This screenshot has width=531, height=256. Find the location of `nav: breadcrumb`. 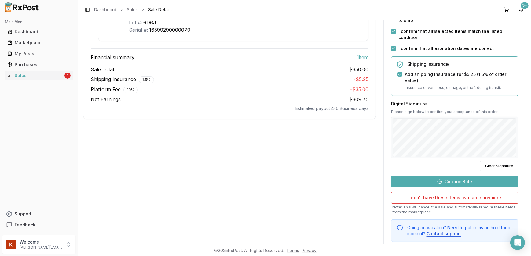

nav: breadcrumb is located at coordinates (133, 10).